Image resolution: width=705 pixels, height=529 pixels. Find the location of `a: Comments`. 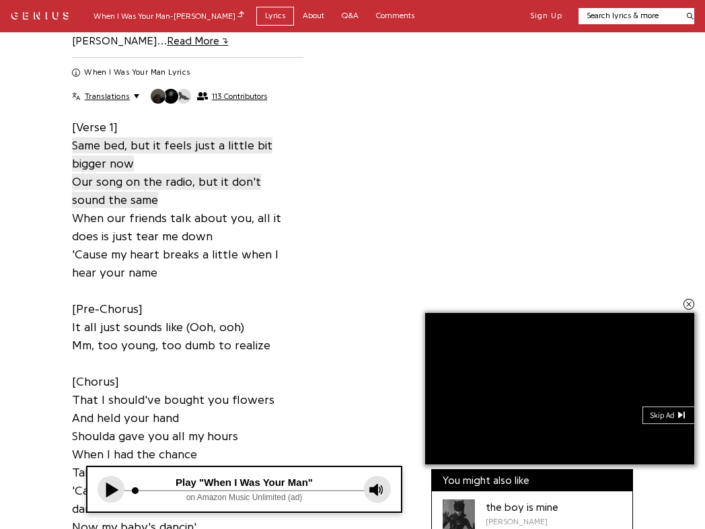

a: Comments is located at coordinates (395, 15).